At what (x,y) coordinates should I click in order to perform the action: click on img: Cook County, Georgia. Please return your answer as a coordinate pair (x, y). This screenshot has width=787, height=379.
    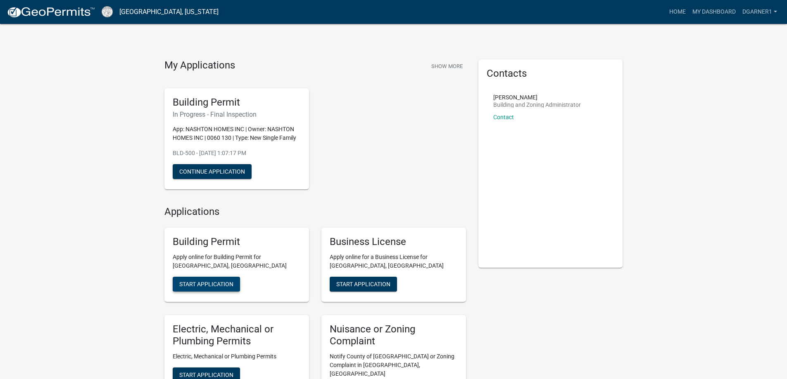
    Looking at the image, I should click on (107, 12).